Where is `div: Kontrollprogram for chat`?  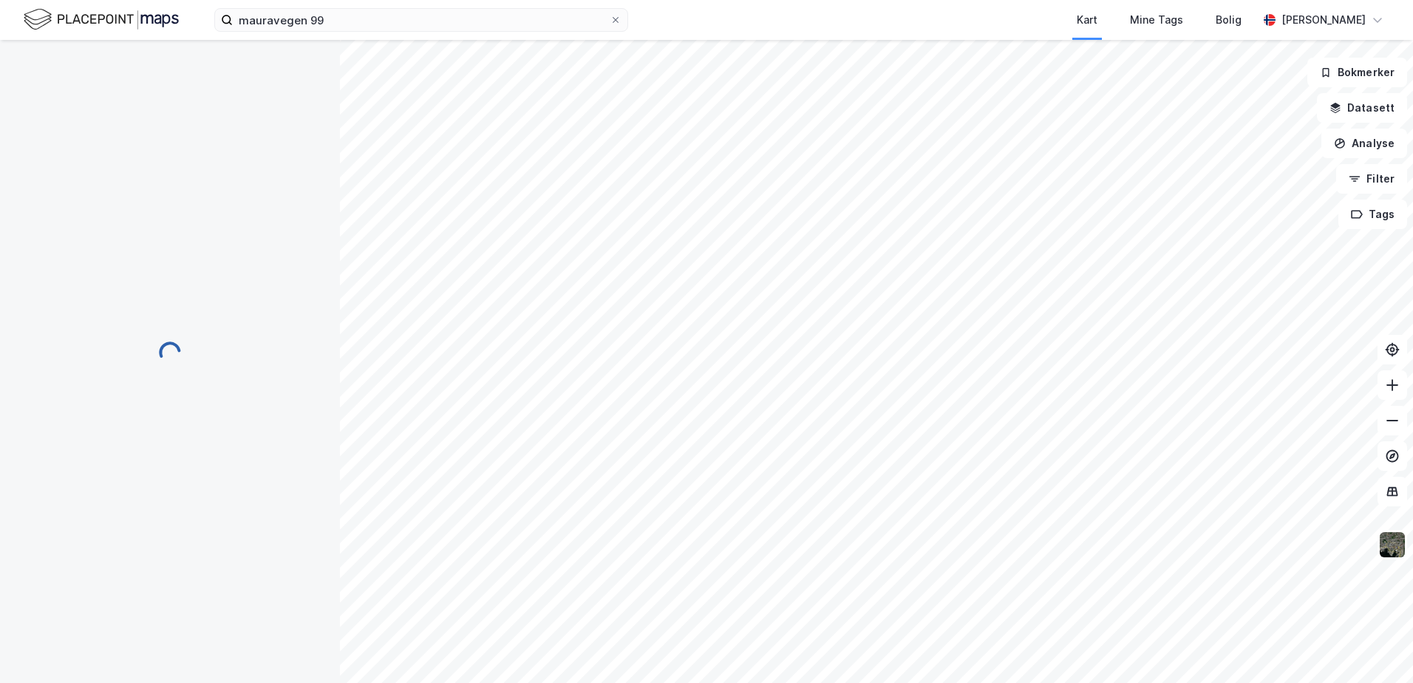 div: Kontrollprogram for chat is located at coordinates (1376, 647).